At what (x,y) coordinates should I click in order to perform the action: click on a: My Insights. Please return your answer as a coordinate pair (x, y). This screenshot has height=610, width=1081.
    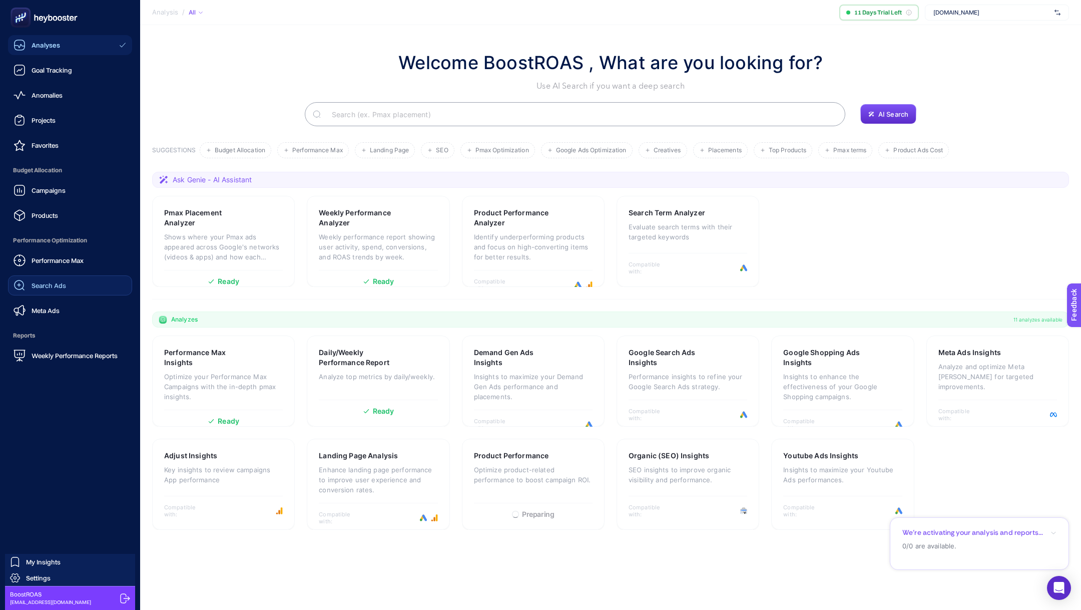
    Looking at the image, I should click on (70, 562).